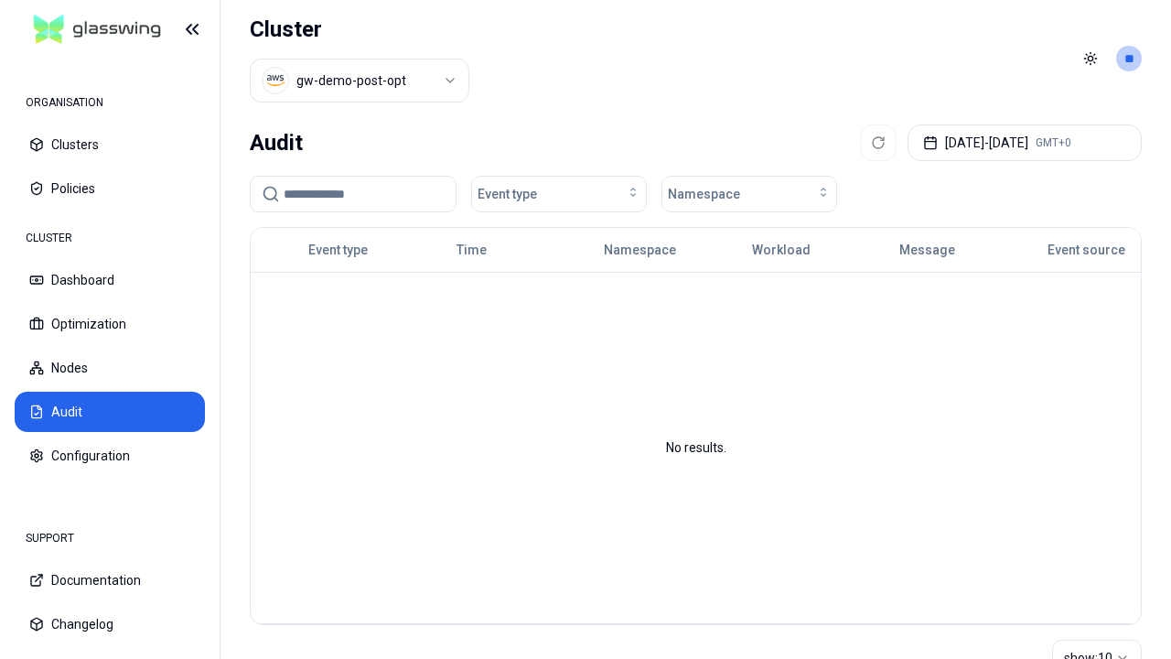 Image resolution: width=1171 pixels, height=659 pixels. I want to click on button: Event source, so click(1086, 250).